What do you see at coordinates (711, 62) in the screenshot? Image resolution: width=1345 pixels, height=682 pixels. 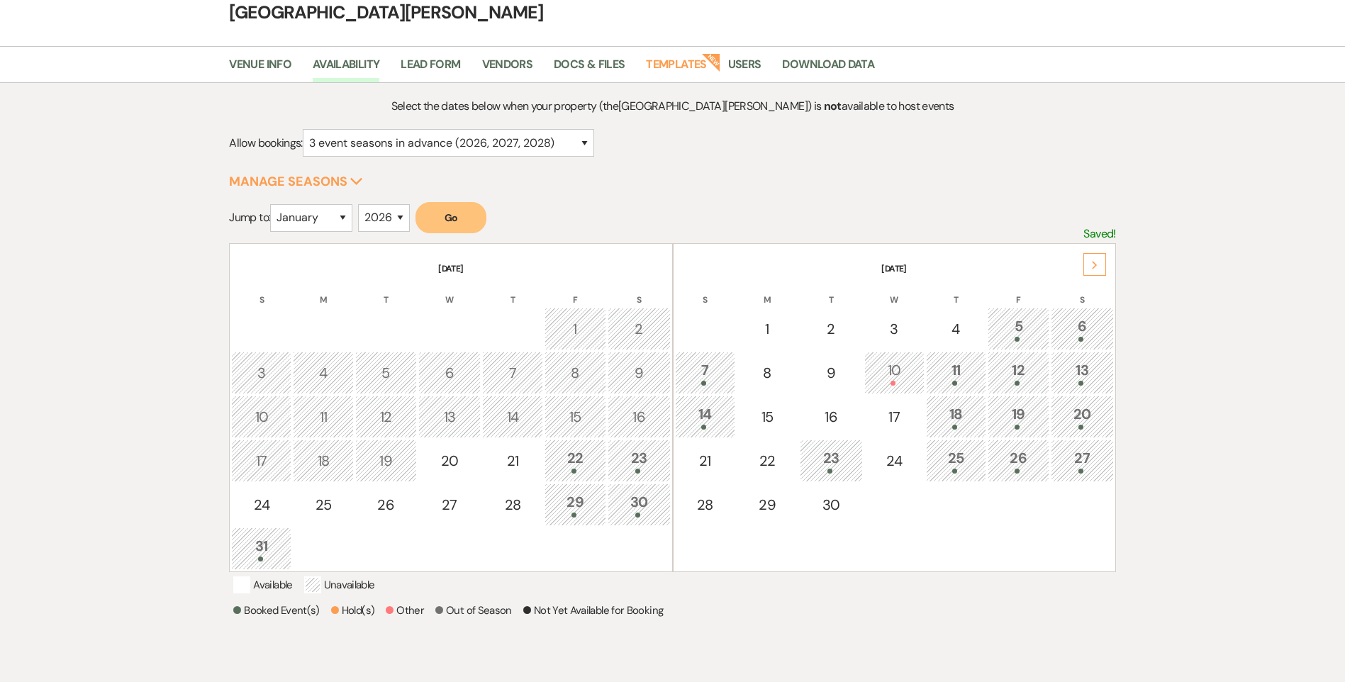 I see `strong: New` at bounding box center [711, 62].